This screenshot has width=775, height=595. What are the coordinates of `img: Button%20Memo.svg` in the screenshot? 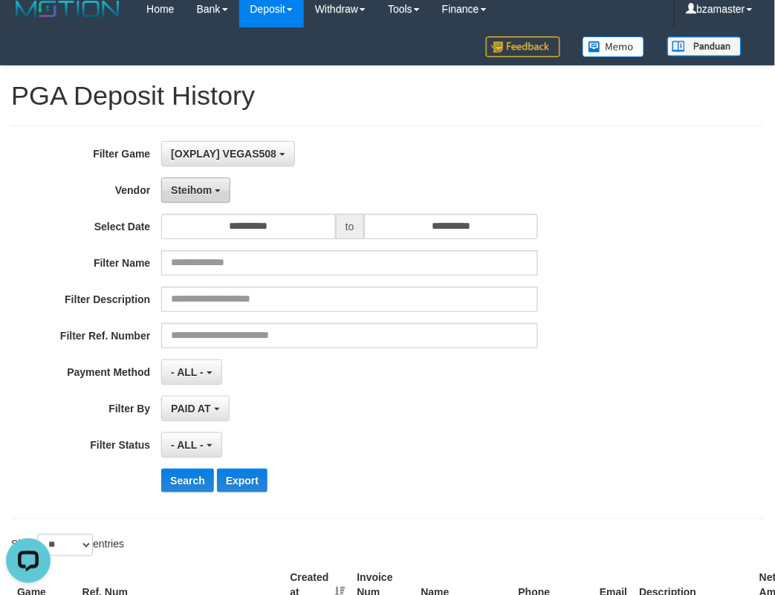 It's located at (614, 47).